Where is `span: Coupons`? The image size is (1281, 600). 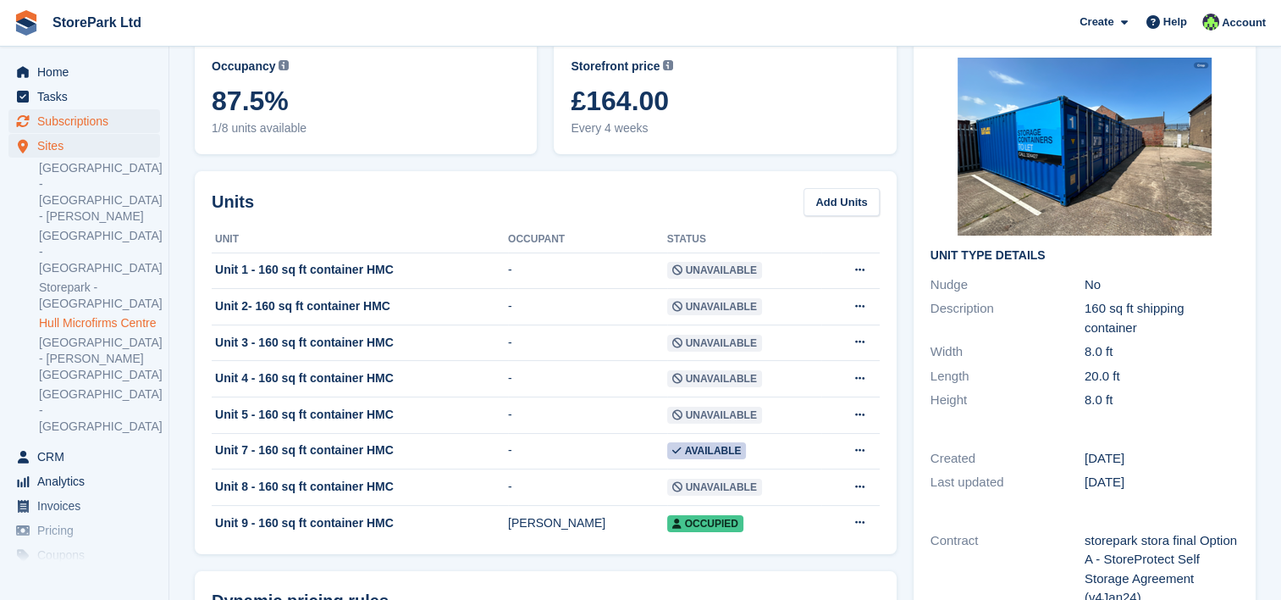
span: Coupons is located at coordinates (88, 555).